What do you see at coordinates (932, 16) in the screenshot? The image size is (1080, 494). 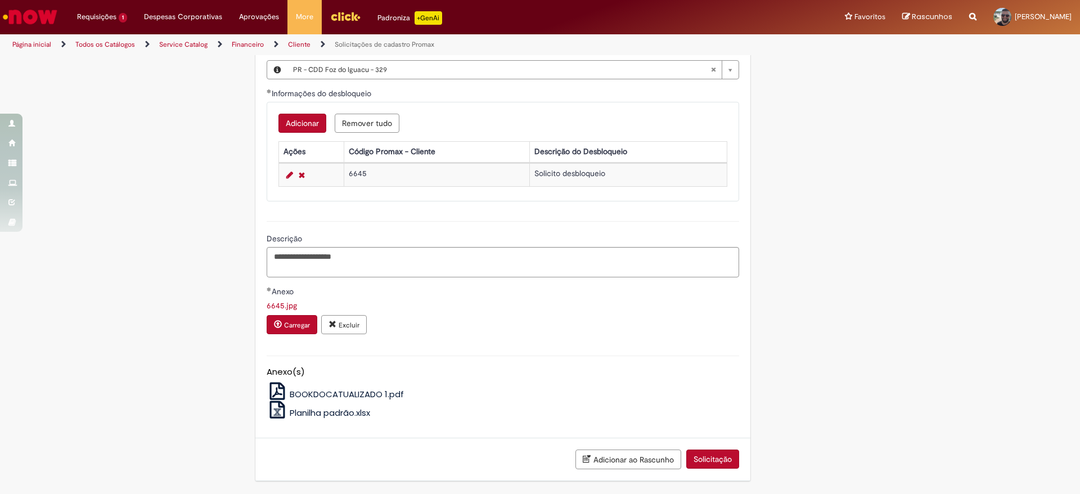 I see `span: Rascunhos` at bounding box center [932, 16].